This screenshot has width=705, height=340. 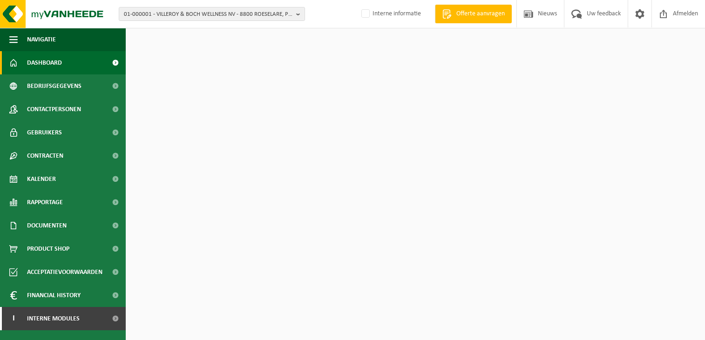 What do you see at coordinates (390, 14) in the screenshot?
I see `label: Interne informatie` at bounding box center [390, 14].